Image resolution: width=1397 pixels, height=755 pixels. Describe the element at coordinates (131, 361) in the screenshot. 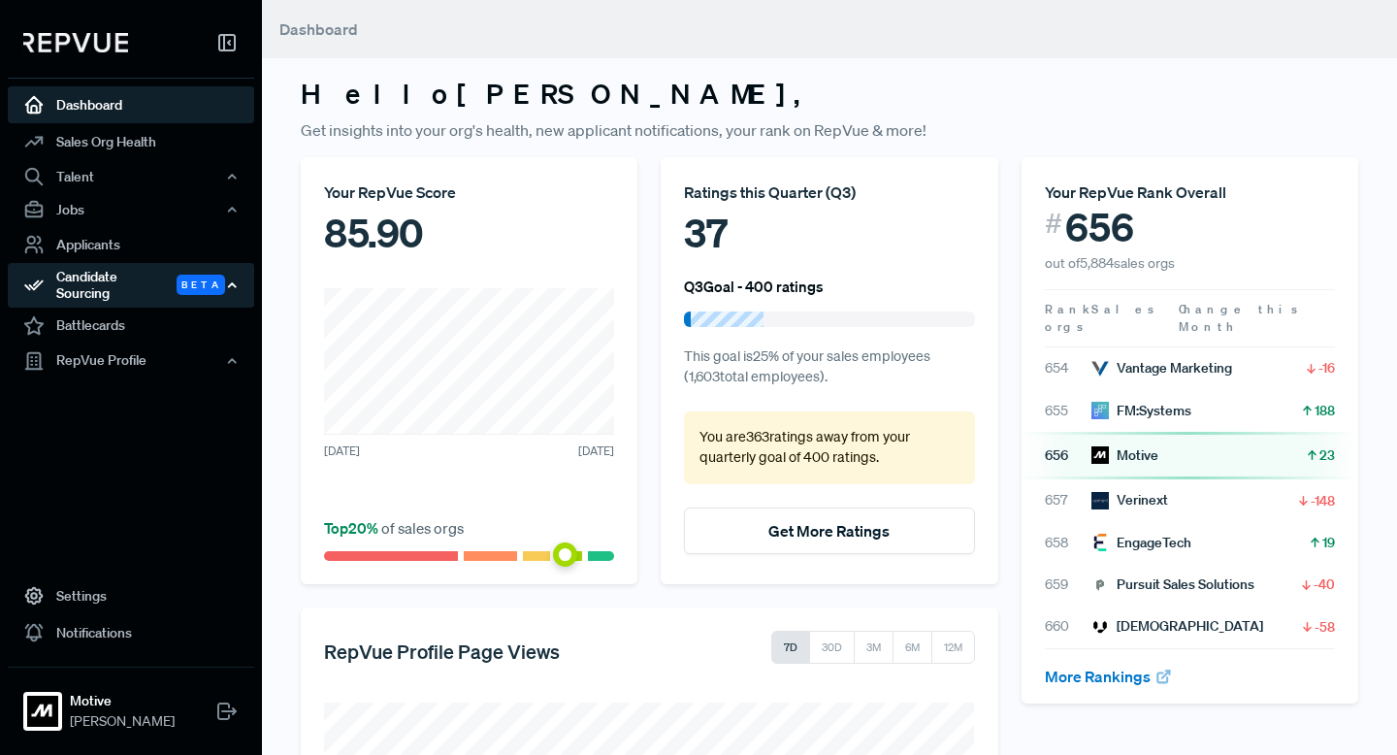

I see `div: RepVue Profile` at that location.